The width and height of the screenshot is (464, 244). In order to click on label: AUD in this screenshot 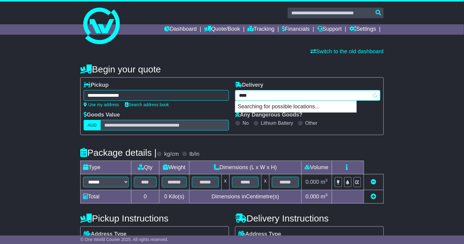, I will do `click(92, 125)`.